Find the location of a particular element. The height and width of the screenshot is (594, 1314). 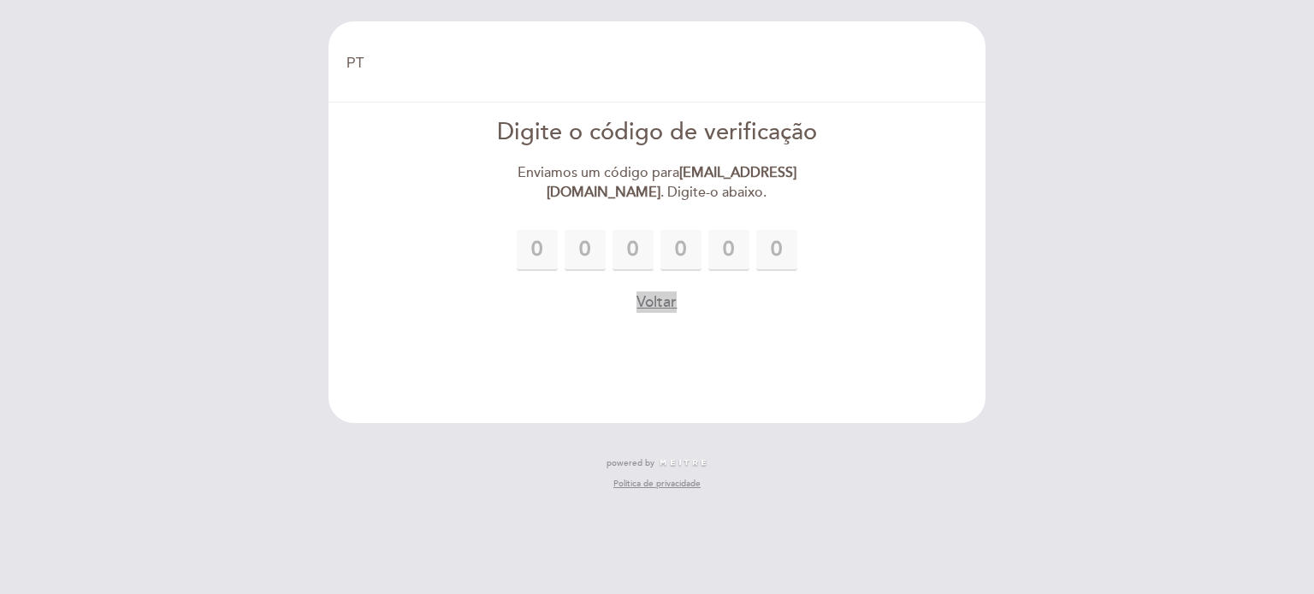

a: Política de privacidade is located at coordinates (657, 484).